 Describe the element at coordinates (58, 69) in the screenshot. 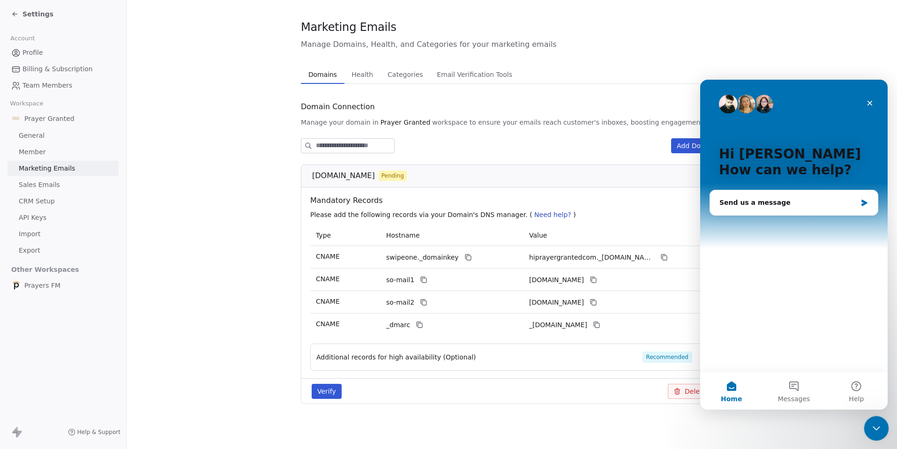

I see `span: Billing & Subscription` at that location.